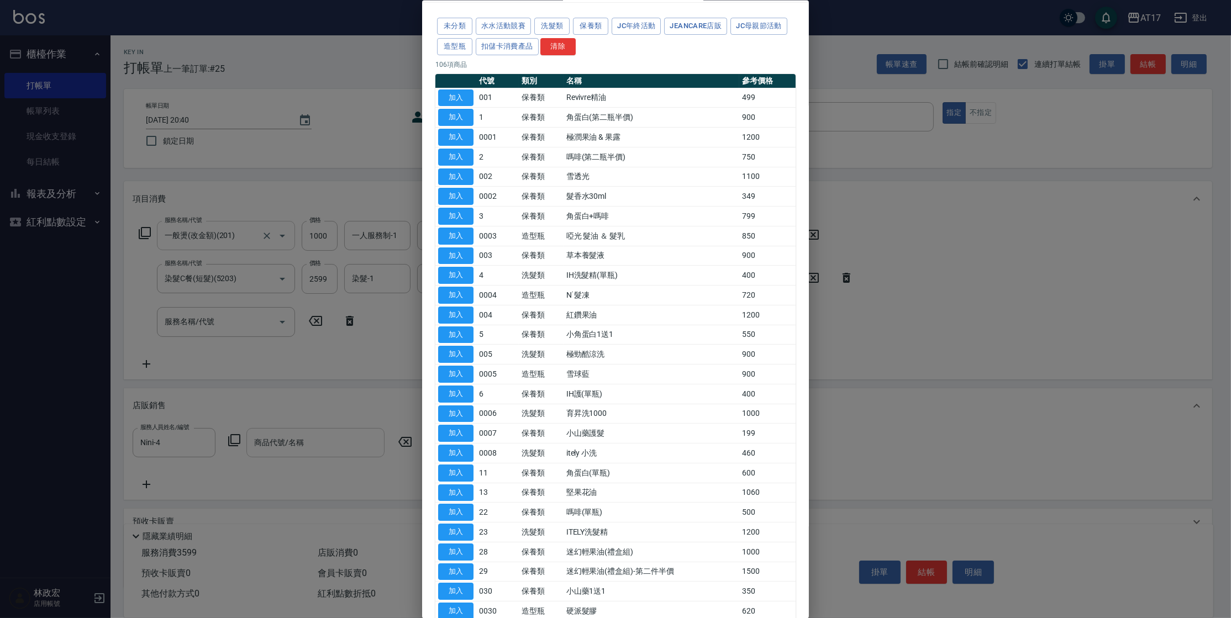 This screenshot has height=618, width=1231. Describe the element at coordinates (455, 46) in the screenshot. I see `button: 造型瓶` at that location.